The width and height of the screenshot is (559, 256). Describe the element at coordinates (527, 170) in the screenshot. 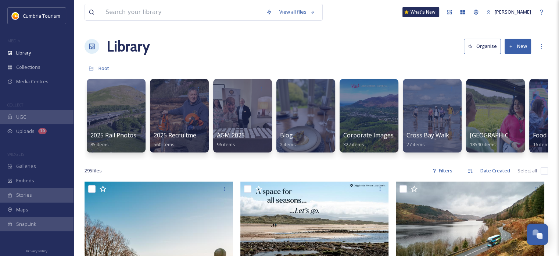

I see `span: Select all` at that location.